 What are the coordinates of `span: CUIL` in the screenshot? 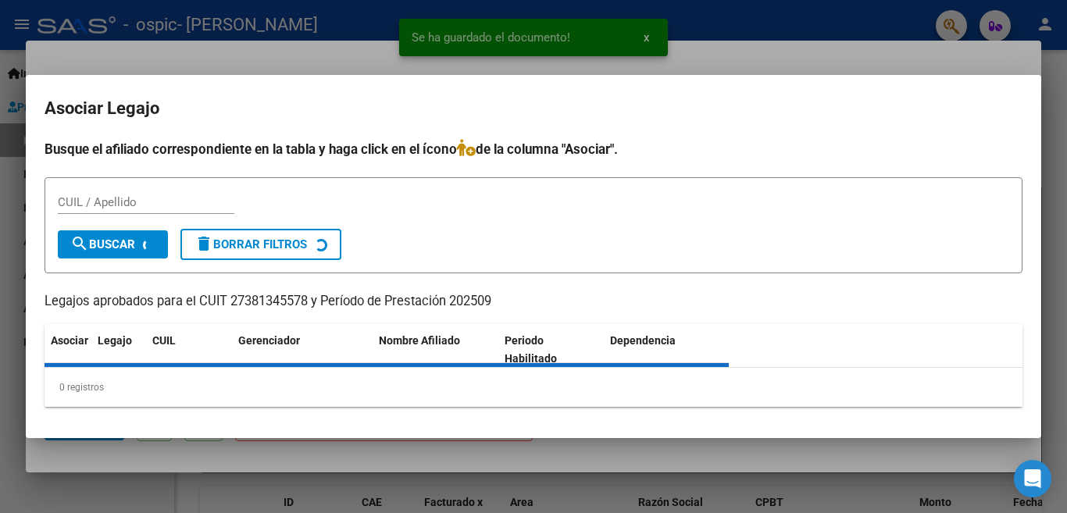 It's located at (164, 341).